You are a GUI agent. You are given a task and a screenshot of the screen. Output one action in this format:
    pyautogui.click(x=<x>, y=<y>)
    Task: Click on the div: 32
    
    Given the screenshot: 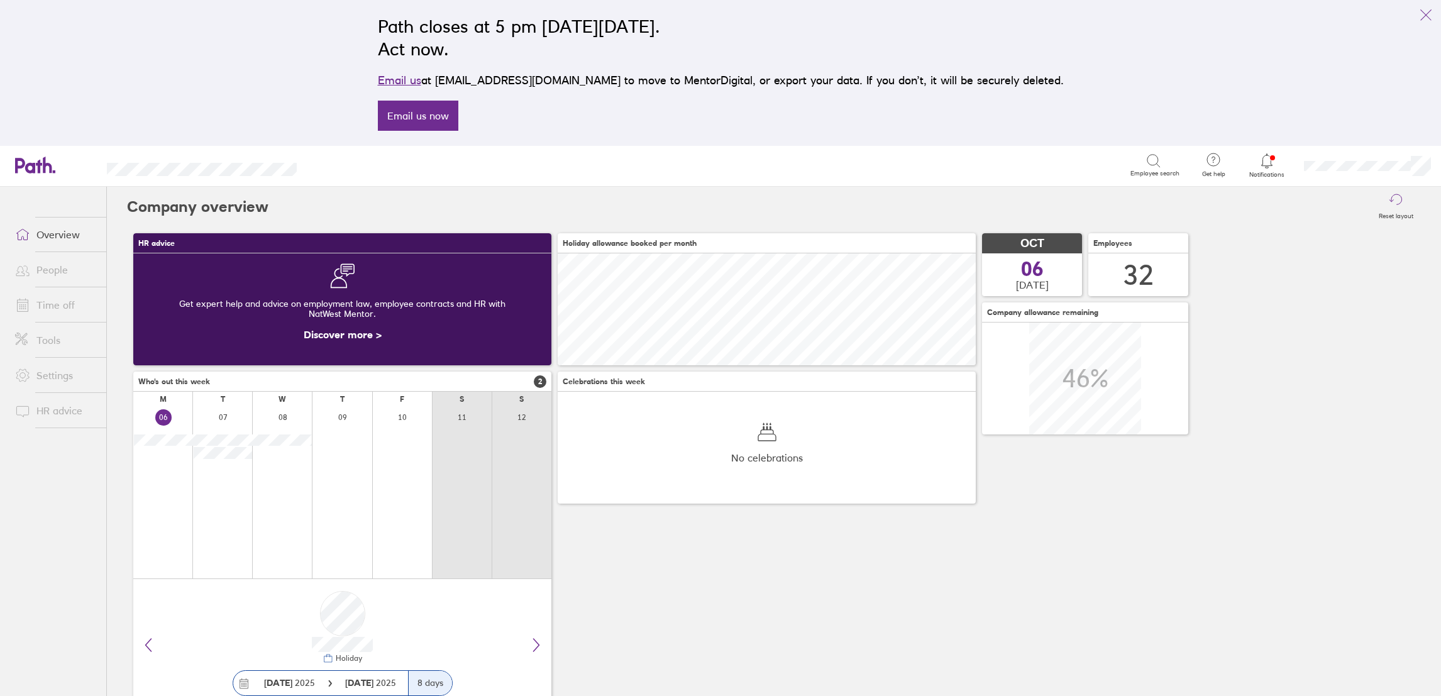 What is the action you would take?
    pyautogui.click(x=1139, y=275)
    